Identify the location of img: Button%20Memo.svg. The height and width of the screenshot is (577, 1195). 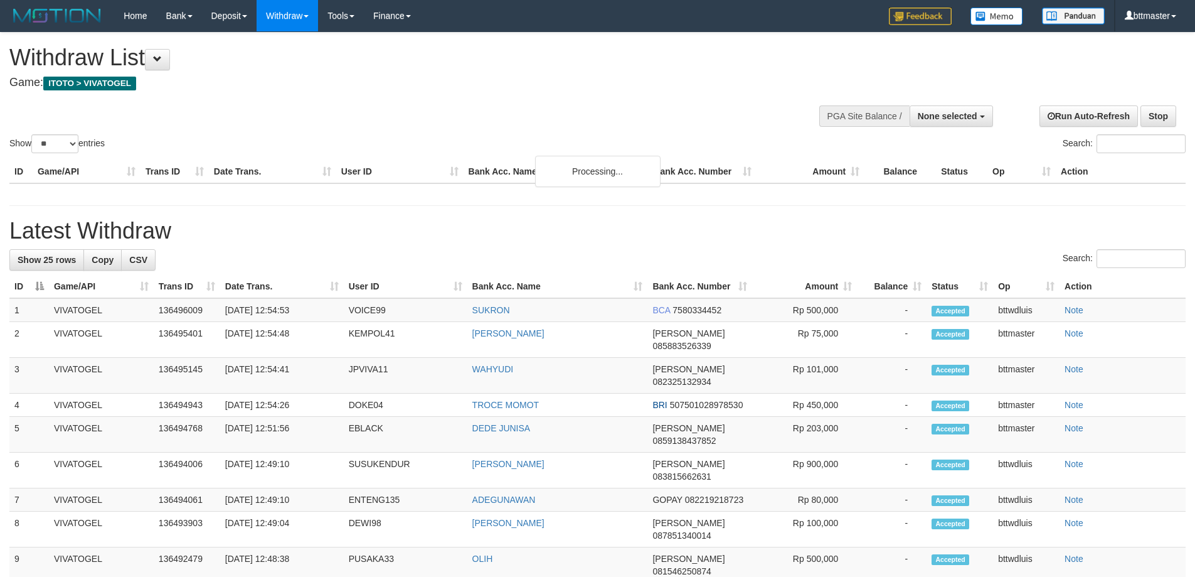
(997, 16).